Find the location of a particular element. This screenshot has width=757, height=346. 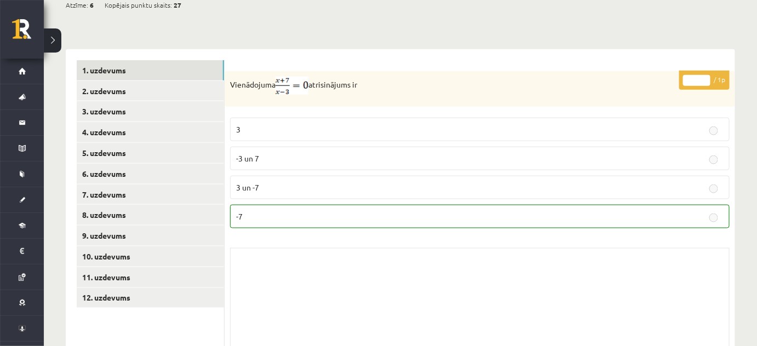

a: 9. uzdevums is located at coordinates (150, 236).